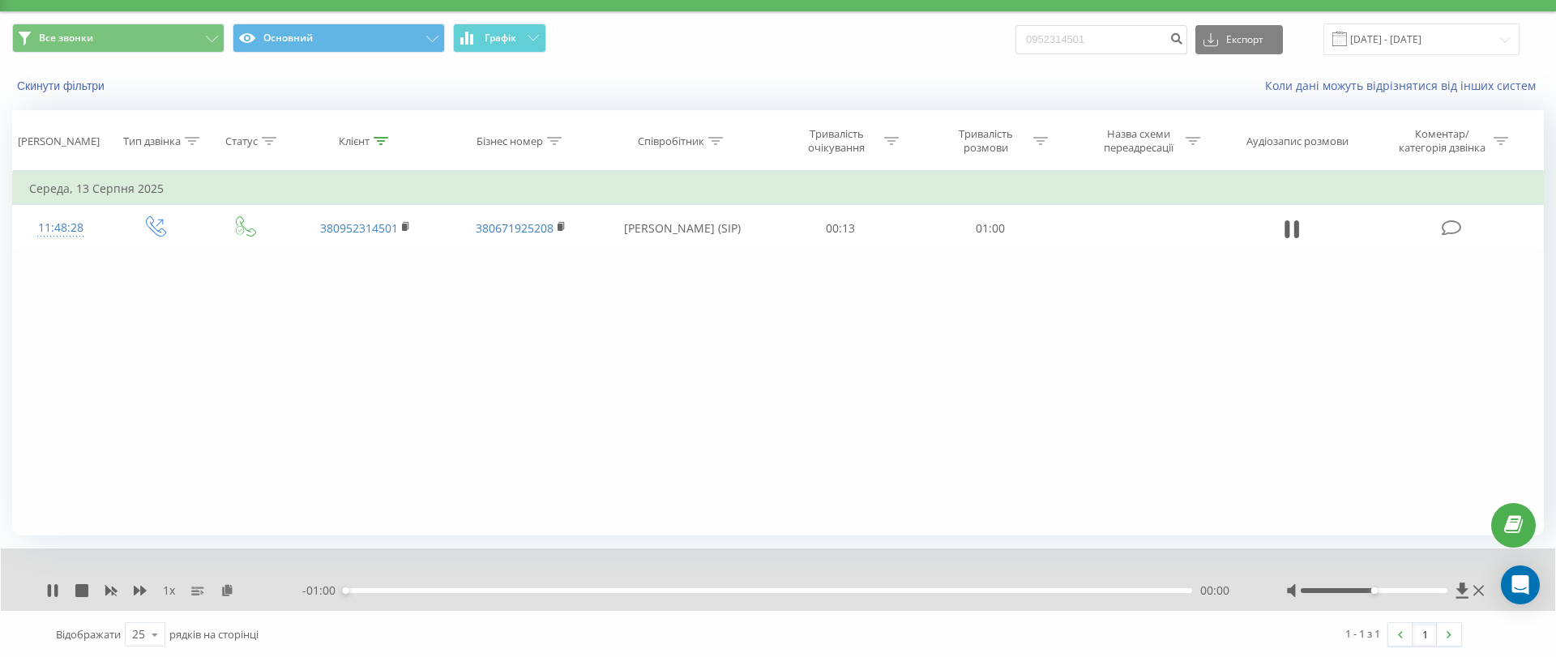 The image size is (1556, 657). What do you see at coordinates (1101, 40) in the screenshot?
I see `input: Пошук за номером` at bounding box center [1101, 40].